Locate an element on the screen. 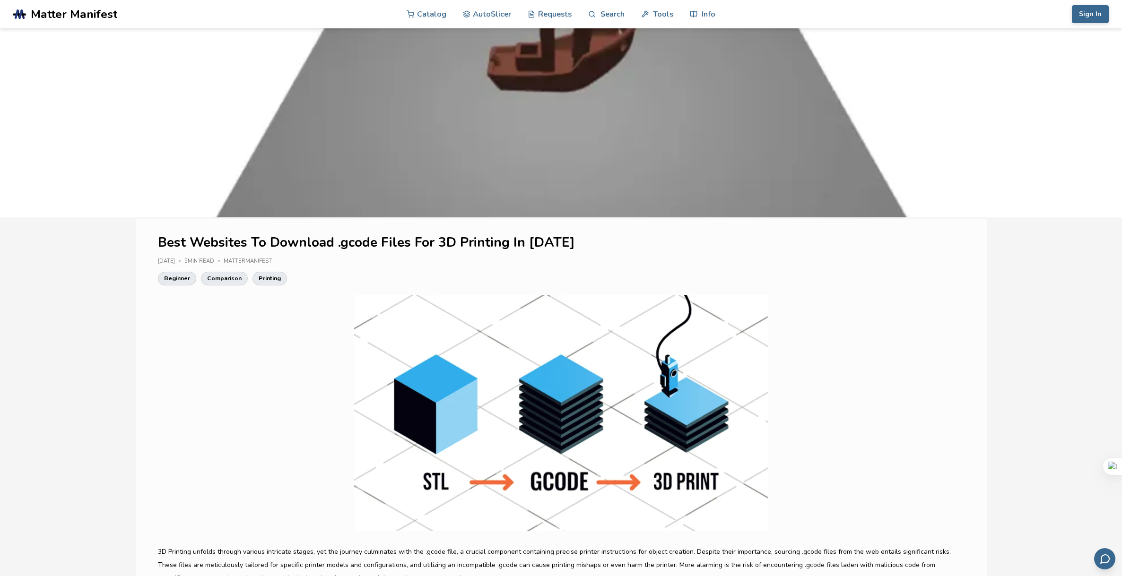  a: Comparison is located at coordinates (224, 278).